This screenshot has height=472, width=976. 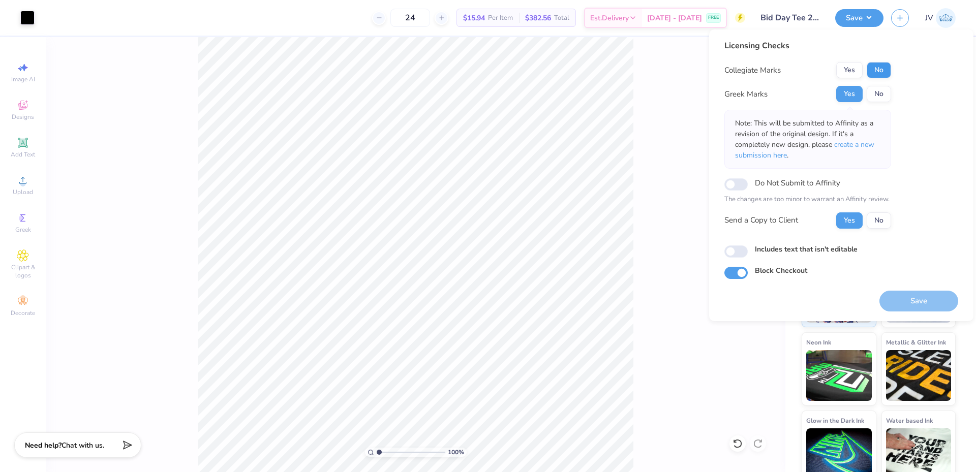 What do you see at coordinates (761, 220) in the screenshot?
I see `div: Send a Copy to Client` at bounding box center [761, 220].